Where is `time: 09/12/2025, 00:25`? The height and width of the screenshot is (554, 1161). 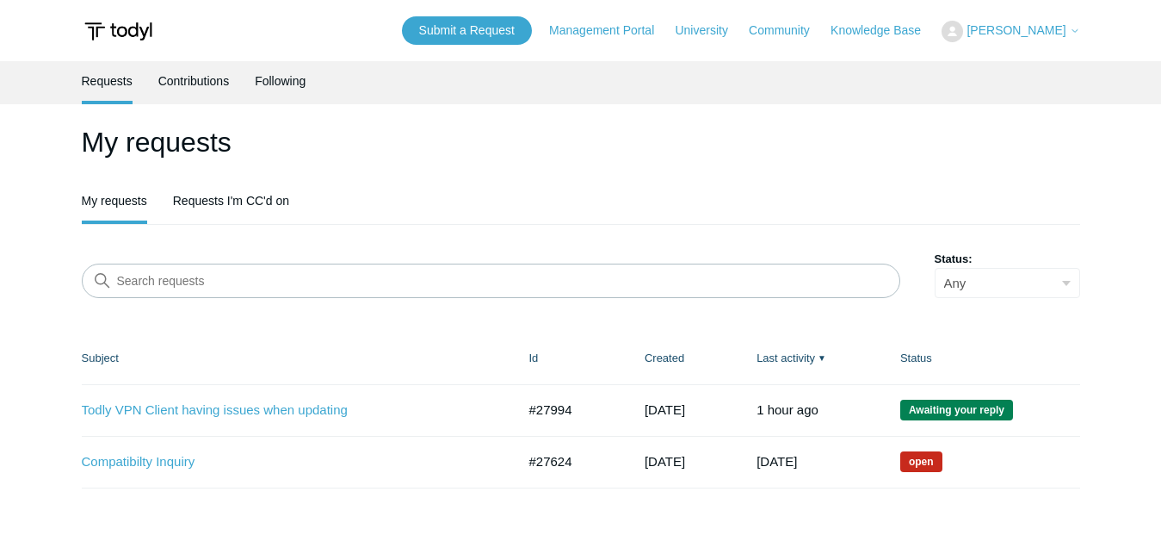
time: 09/12/2025, 00:25 is located at coordinates (788, 409).